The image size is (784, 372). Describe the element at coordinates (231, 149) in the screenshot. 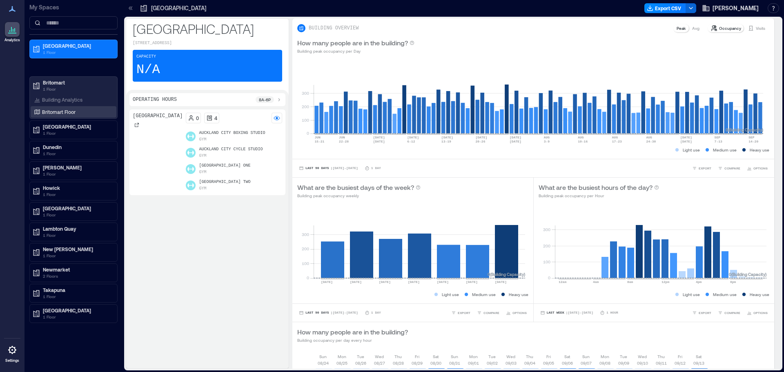

I see `p: Auckland City Cycle Studio` at that location.